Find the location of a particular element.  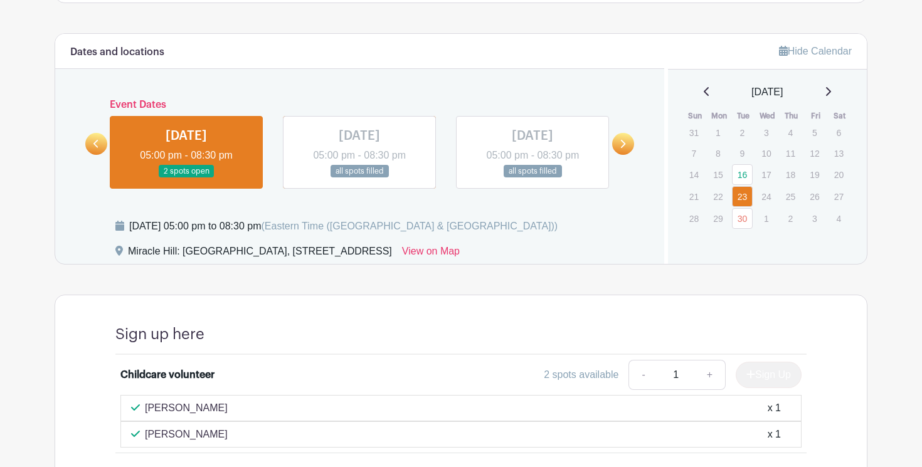

p: 11 is located at coordinates (790, 153).